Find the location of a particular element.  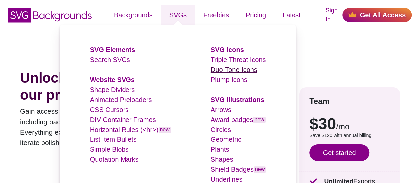

a: Get started is located at coordinates (339, 153).